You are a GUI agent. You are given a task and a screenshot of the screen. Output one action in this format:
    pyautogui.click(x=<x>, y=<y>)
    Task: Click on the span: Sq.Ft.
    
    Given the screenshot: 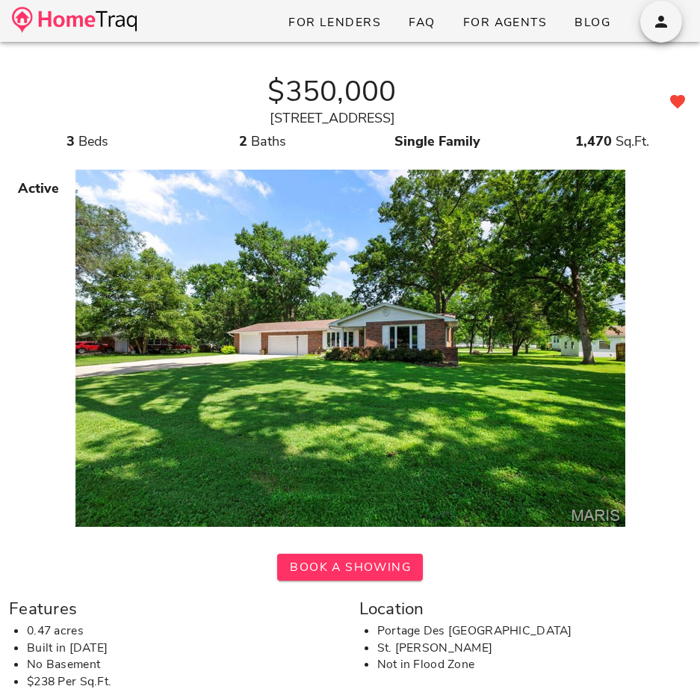 What is the action you would take?
    pyautogui.click(x=632, y=141)
    